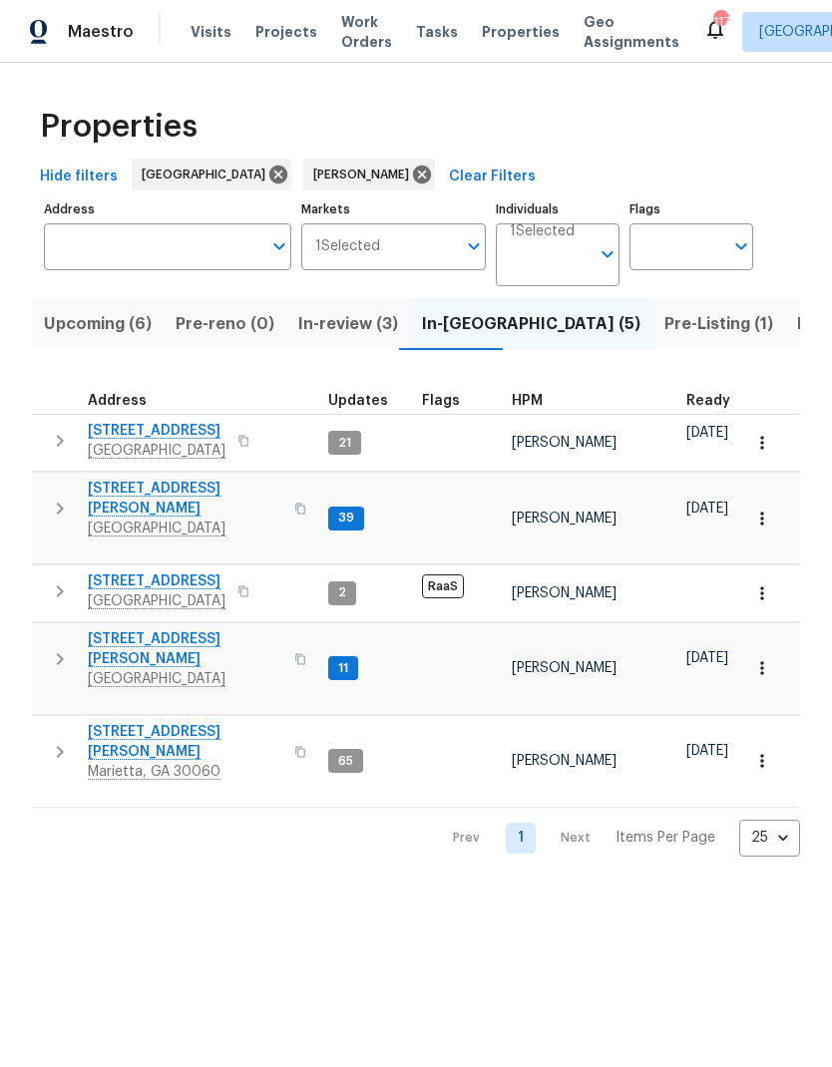 The height and width of the screenshot is (1067, 832). Describe the element at coordinates (343, 668) in the screenshot. I see `span: 11` at that location.